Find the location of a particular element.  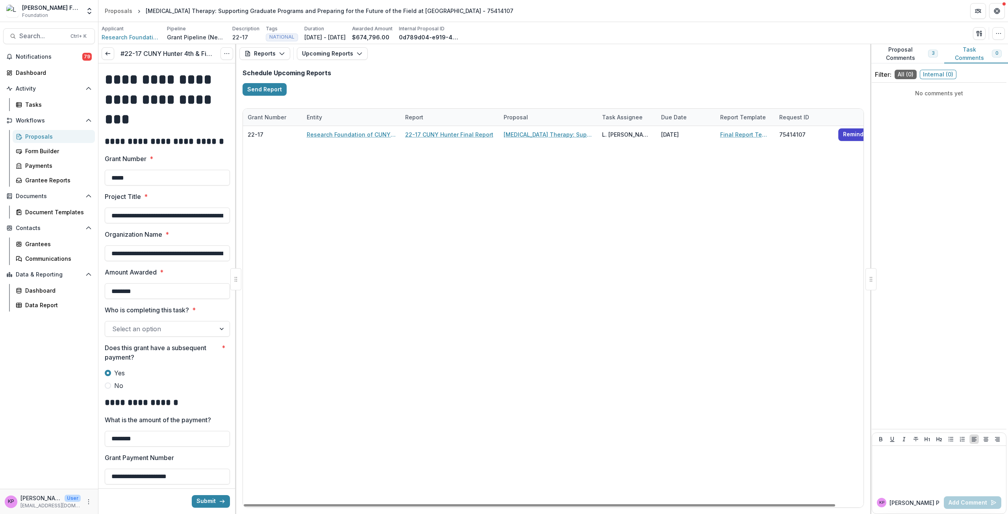

div: Request ID is located at coordinates (804, 117).